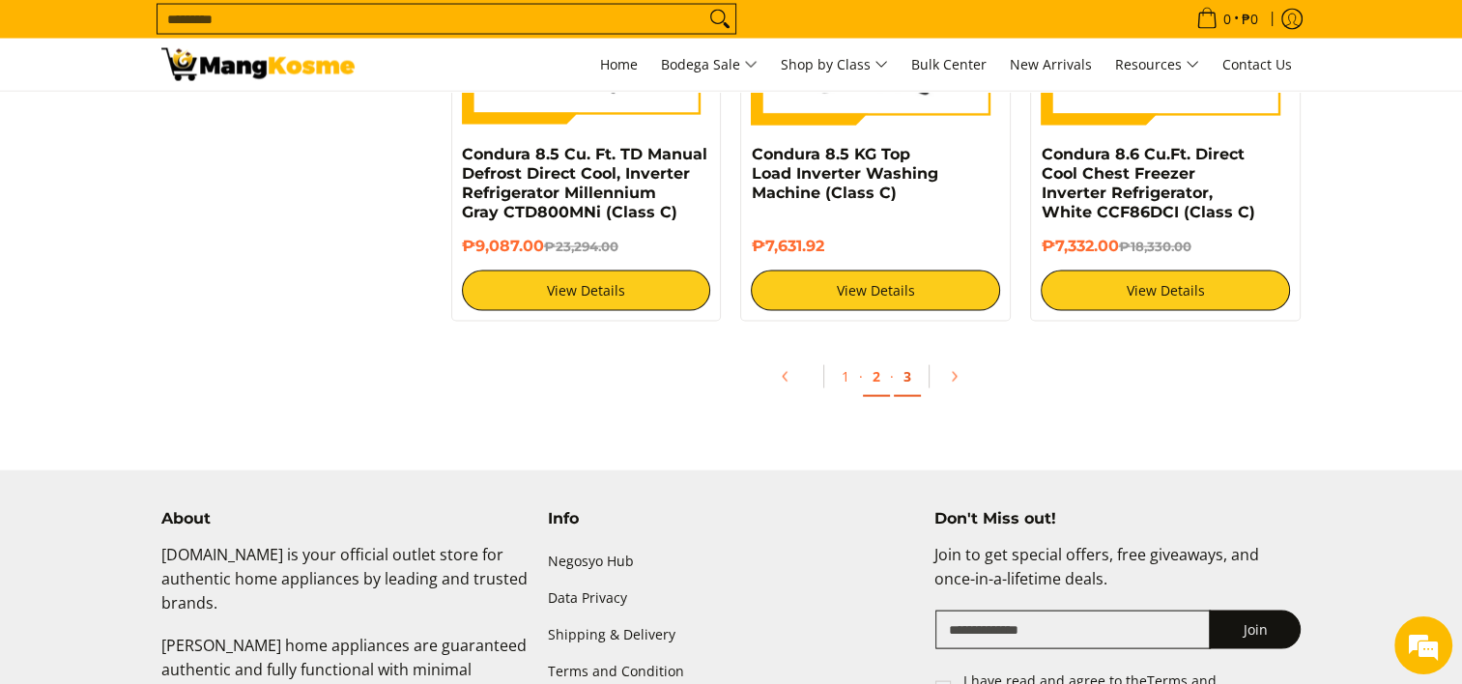 The width and height of the screenshot is (1462, 684). What do you see at coordinates (1254, 630) in the screenshot?
I see `button: Join` at bounding box center [1254, 630].